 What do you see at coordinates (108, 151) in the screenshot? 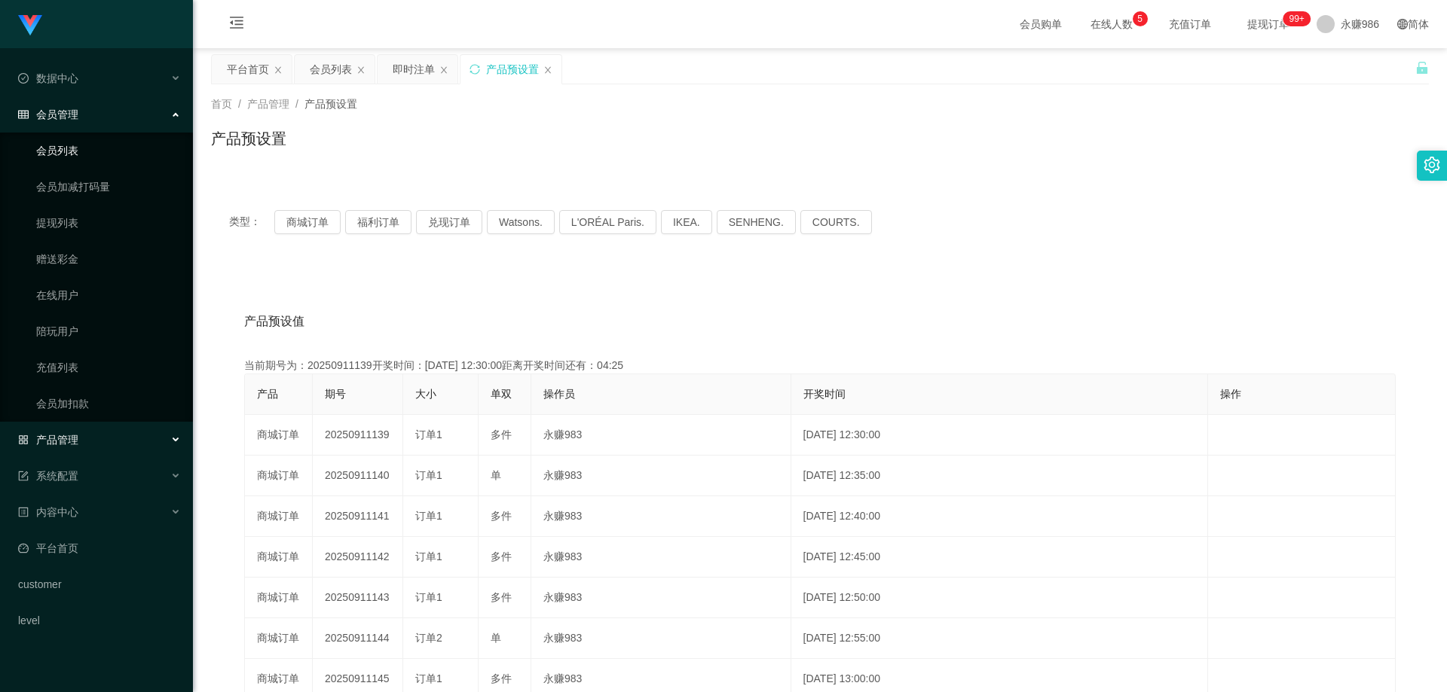
I see `a: 会员列表` at bounding box center [108, 151].